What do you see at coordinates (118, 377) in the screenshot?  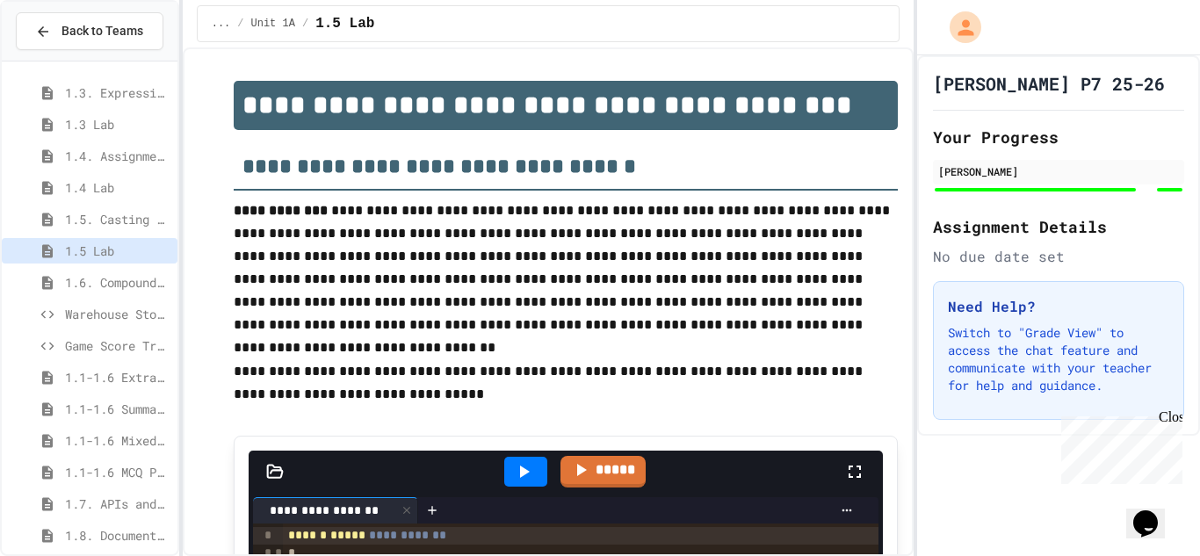 I see `span: 1.1-1.6 Extra Coding Practice` at bounding box center [118, 377].